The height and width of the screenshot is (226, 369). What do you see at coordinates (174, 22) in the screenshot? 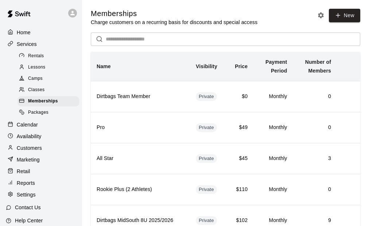
I see `p: Charge customers on a recurring basis for discounts and special access` at bounding box center [174, 22].